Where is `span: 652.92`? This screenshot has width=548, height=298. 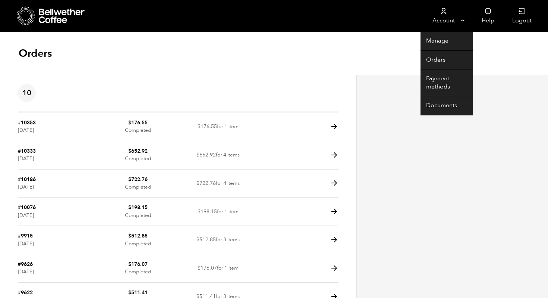
span: 652.92 is located at coordinates (206, 154).